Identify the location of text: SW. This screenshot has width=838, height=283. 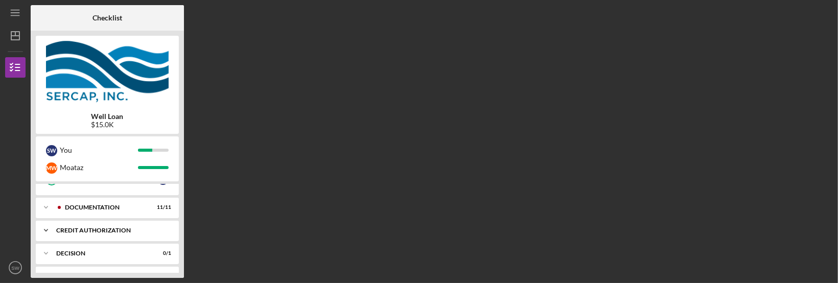
(15, 268).